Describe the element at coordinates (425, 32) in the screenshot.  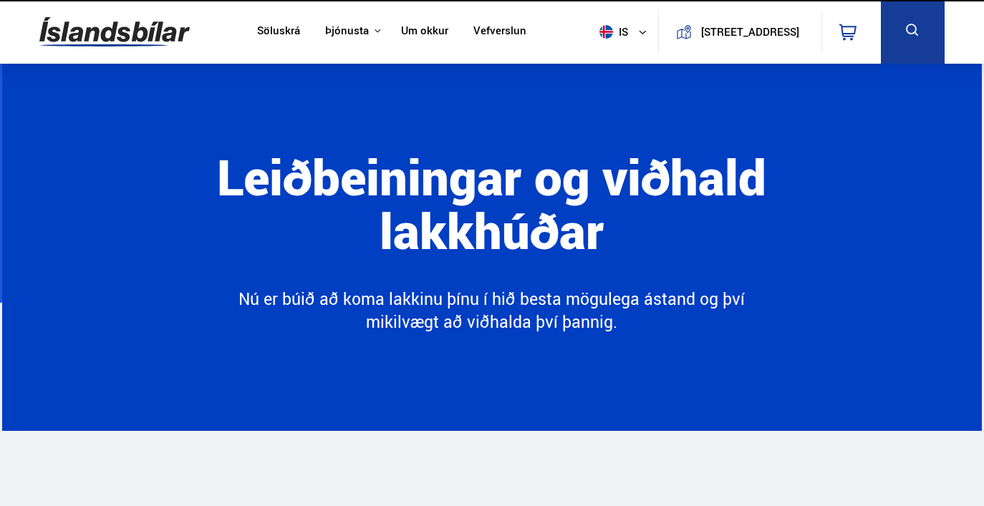
I see `a: Um okkur` at that location.